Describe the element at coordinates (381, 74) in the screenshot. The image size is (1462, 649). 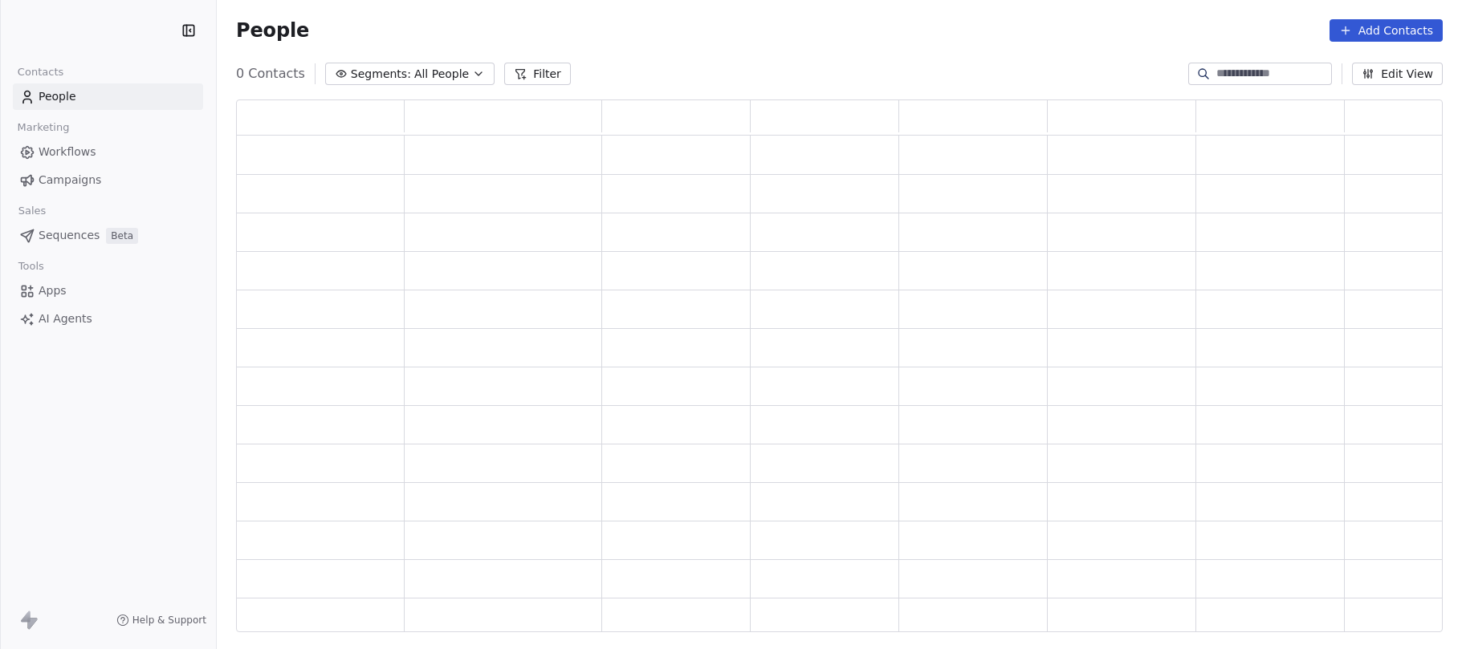
I see `span: Segments:` at that location.